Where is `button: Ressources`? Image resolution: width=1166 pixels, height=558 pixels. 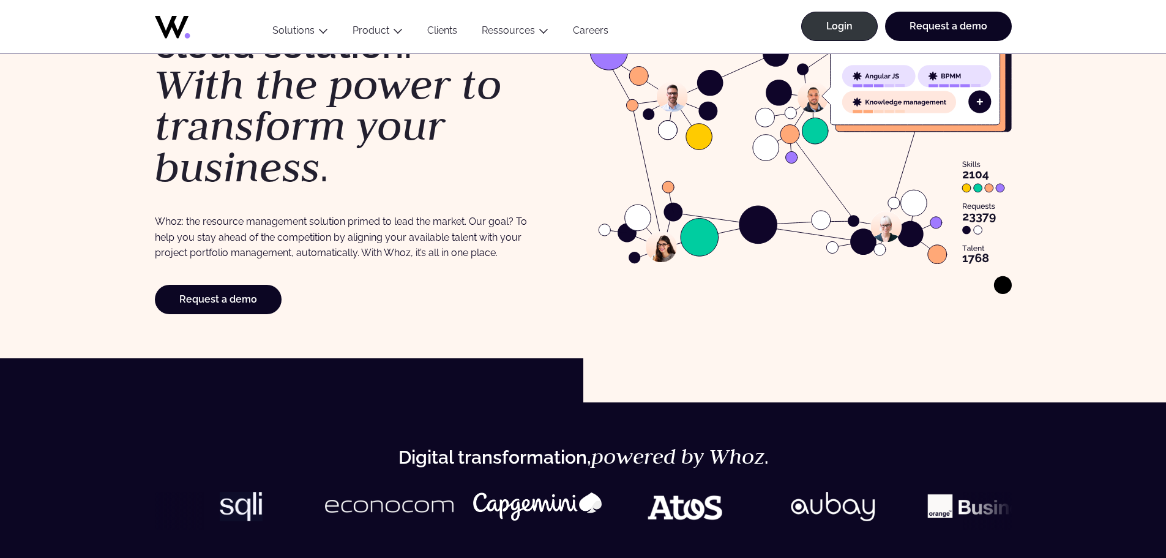 button: Ressources is located at coordinates (515, 32).